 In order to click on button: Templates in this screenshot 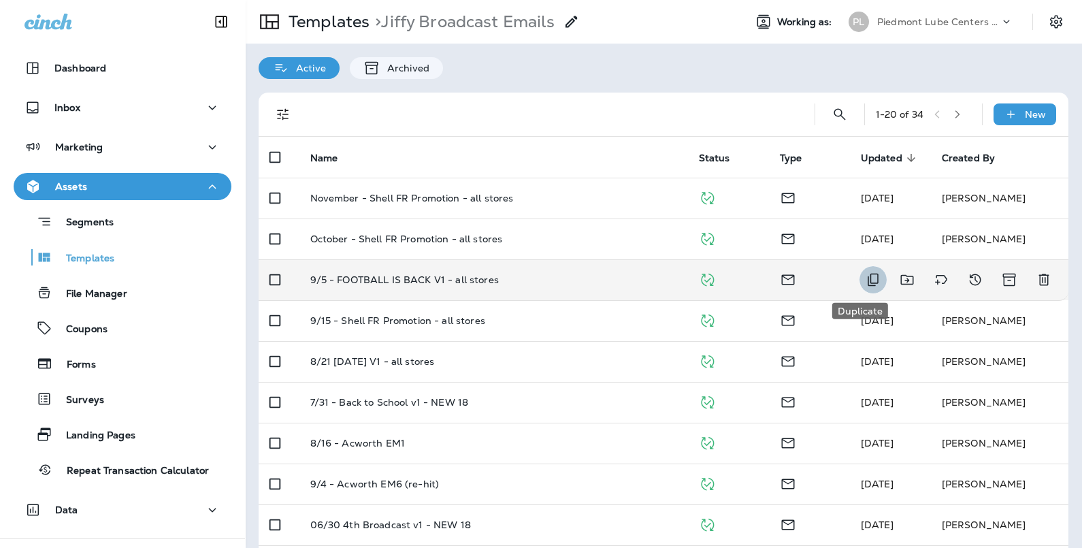, I will do `click(123, 257)`.